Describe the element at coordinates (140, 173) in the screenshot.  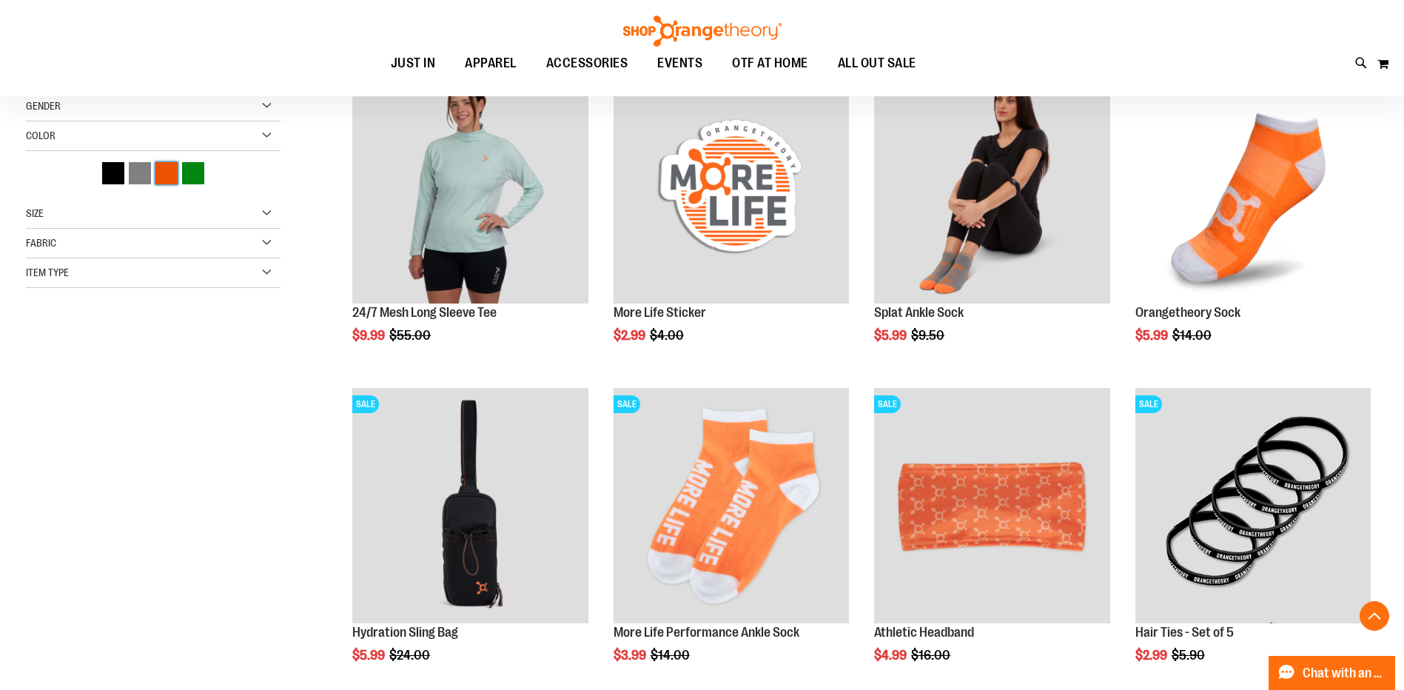
I see `a: Grey` at that location.